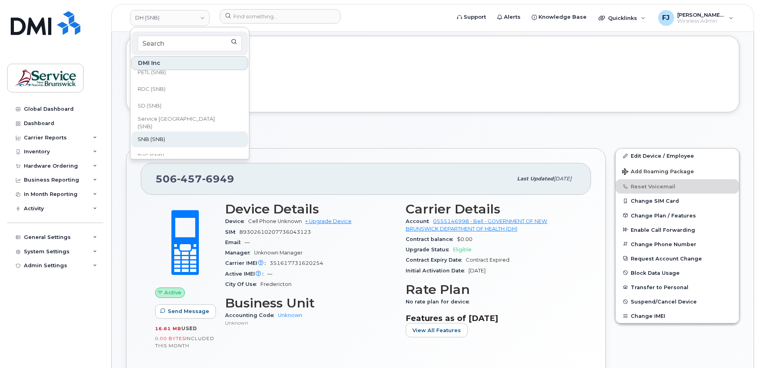 The height and width of the screenshot is (368, 758). Describe the element at coordinates (152, 89) in the screenshot. I see `span: RDC (SNB)` at that location.